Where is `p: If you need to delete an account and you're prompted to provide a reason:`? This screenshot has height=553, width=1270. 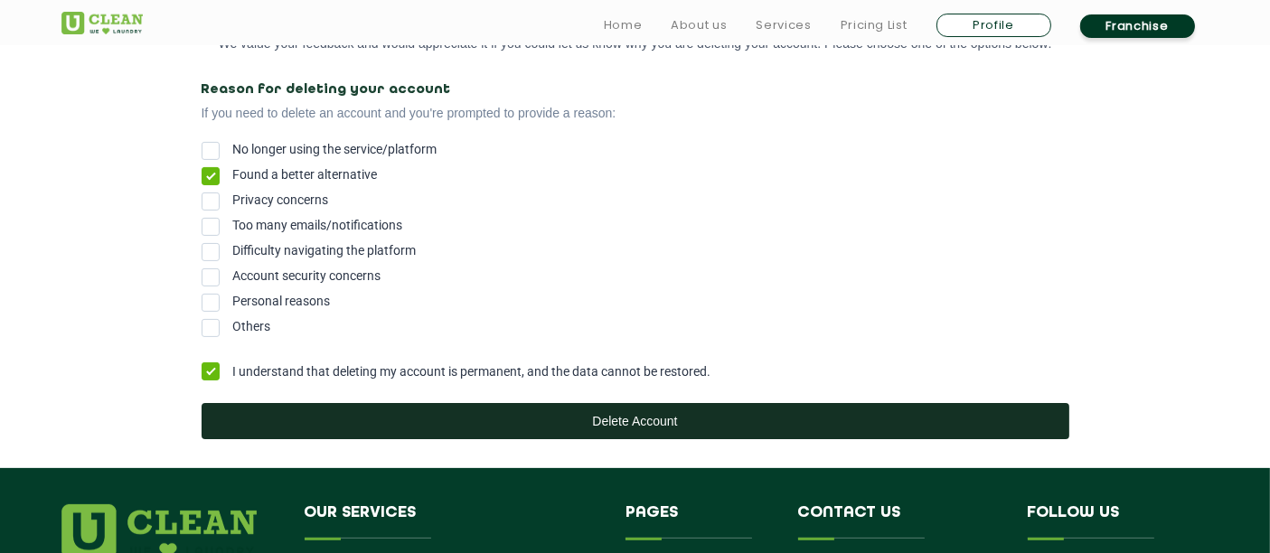
p: If you need to delete an account and you're prompted to provide a reason: is located at coordinates (635, 113).